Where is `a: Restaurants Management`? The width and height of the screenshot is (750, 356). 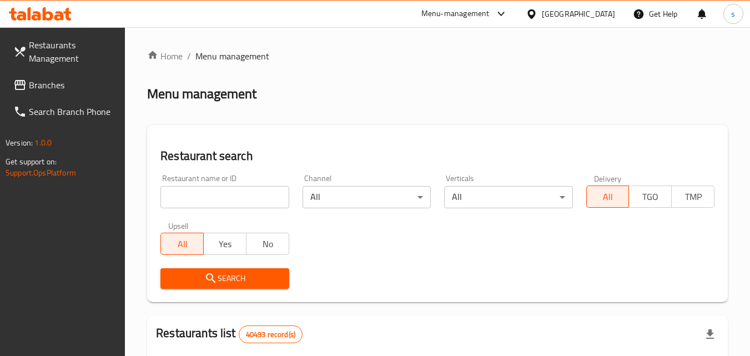
a: Restaurants Management is located at coordinates (65, 52).